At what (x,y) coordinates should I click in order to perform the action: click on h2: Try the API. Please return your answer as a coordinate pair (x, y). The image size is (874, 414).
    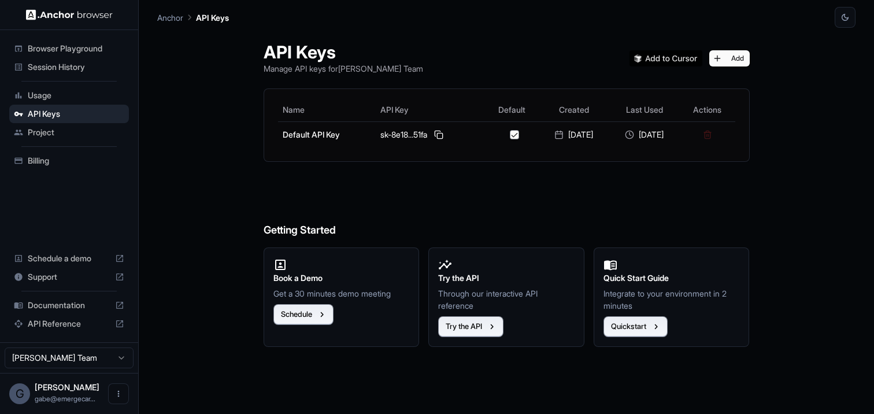
    Looking at the image, I should click on (506, 278).